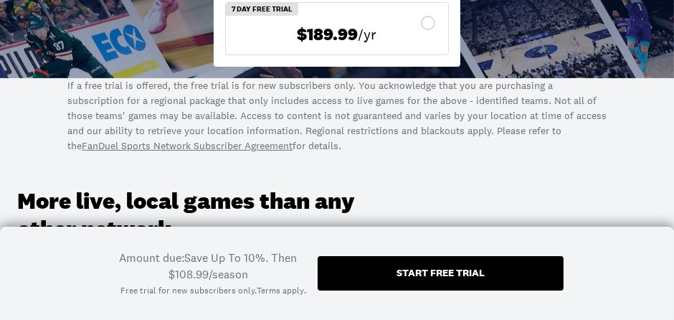  I want to click on h3: More live, local games than any other network, so click(202, 215).